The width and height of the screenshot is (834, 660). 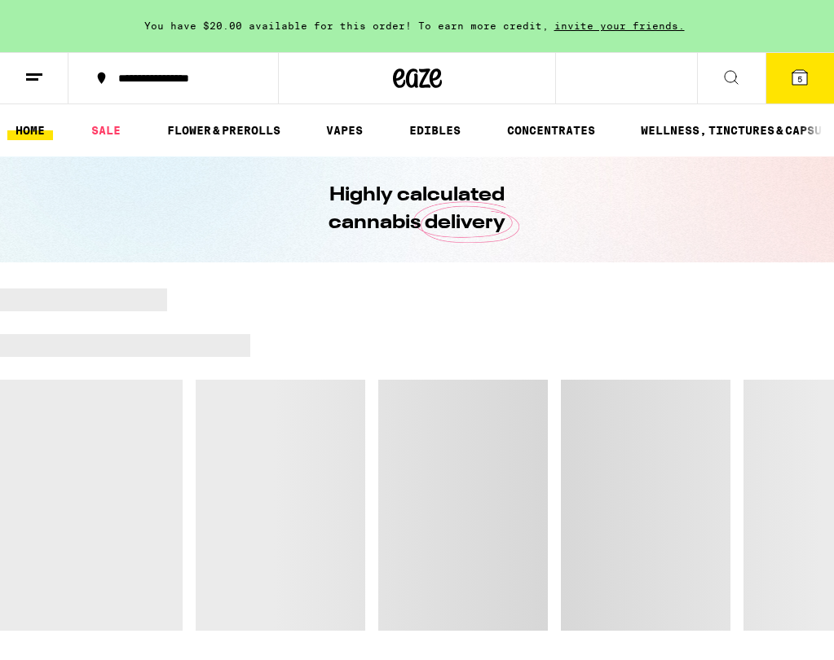 What do you see at coordinates (800, 79) in the screenshot?
I see `span: 5` at bounding box center [800, 79].